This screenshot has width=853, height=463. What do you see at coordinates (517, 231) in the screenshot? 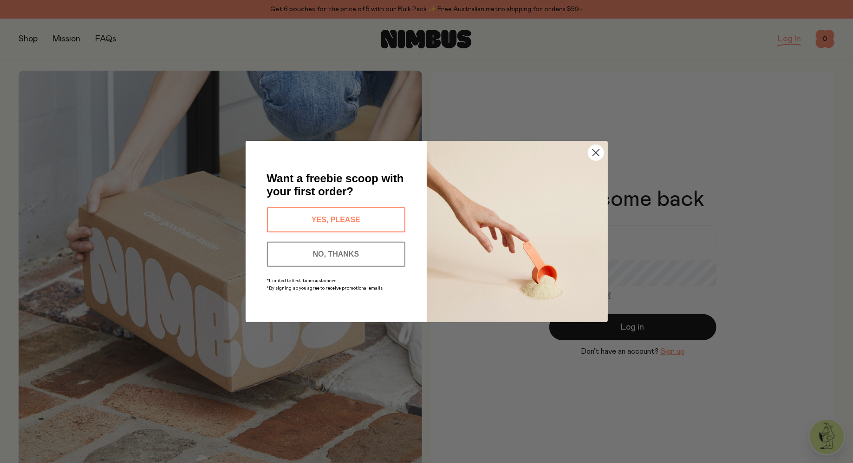
I see `img: c0d45117-8e62-4a02-9742-374a5db49d45.jpeg` at bounding box center [517, 231].